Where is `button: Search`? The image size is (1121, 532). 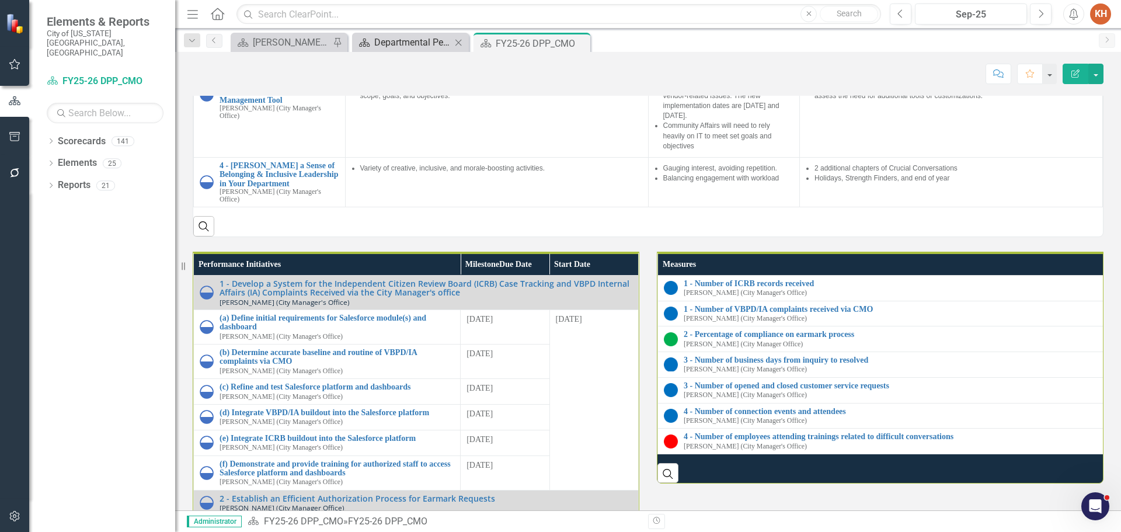
button: Search is located at coordinates (849, 14).